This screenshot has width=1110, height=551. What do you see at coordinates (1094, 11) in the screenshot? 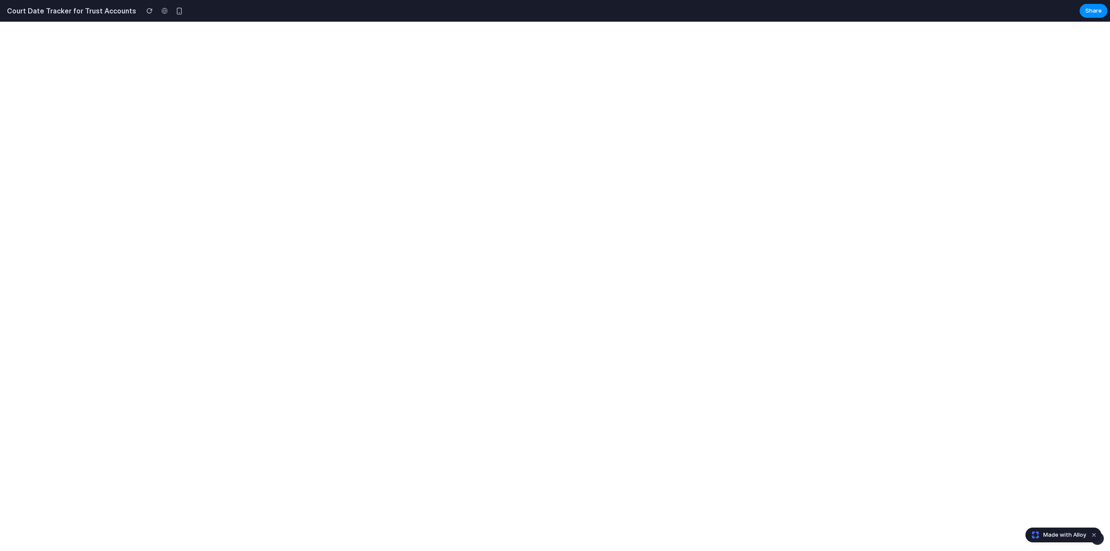
I see `button: Share` at bounding box center [1094, 11].